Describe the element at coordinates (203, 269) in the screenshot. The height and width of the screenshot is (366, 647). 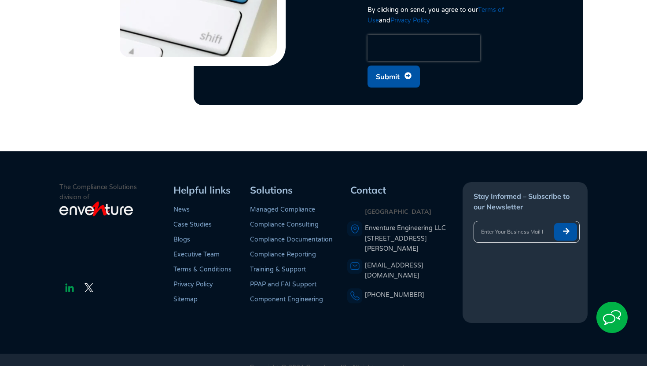
I see `a: Terms & Conditions` at that location.